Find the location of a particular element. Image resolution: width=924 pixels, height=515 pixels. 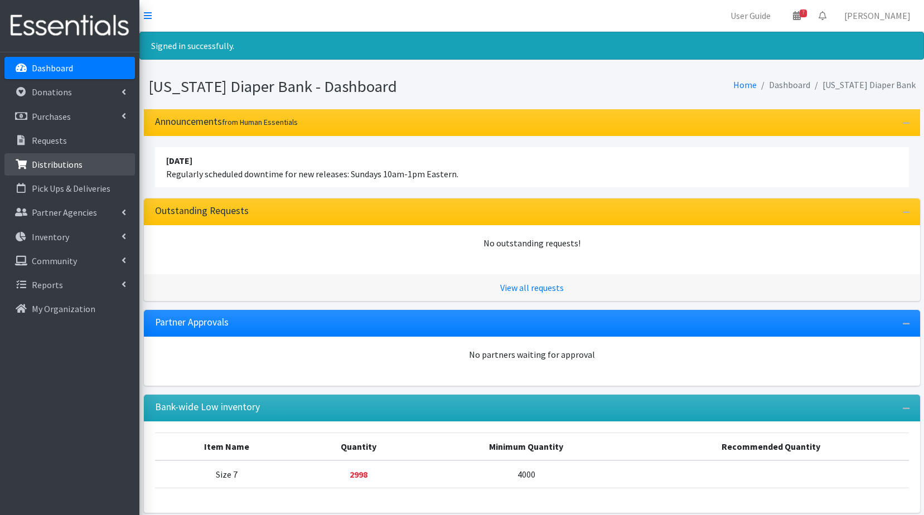

div: No partners waiting for approval is located at coordinates (532, 355).